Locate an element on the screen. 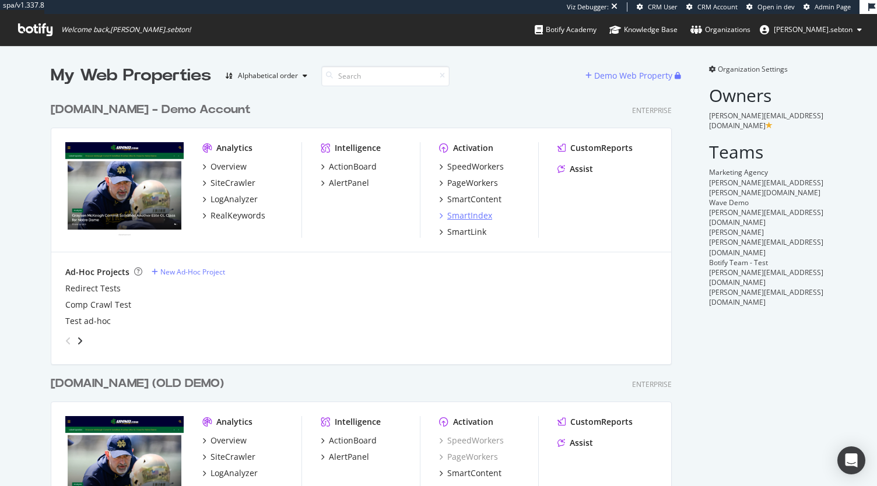 The width and height of the screenshot is (877, 486). span: CRM Account is located at coordinates (717, 6).